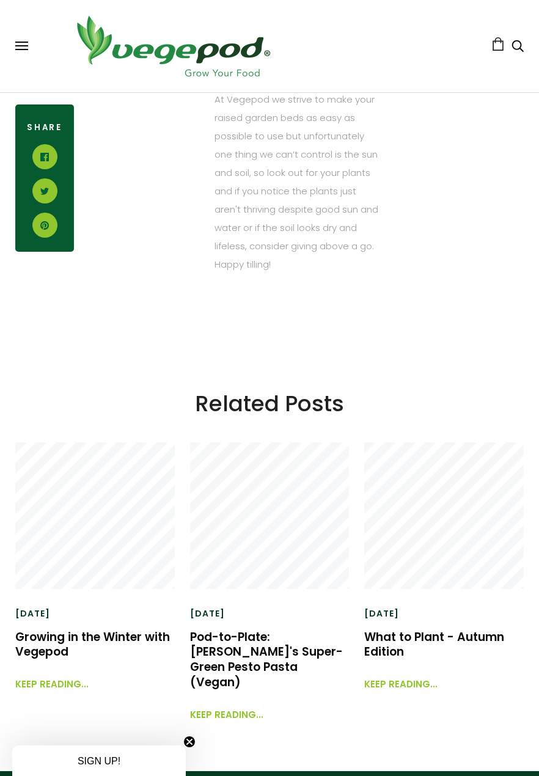 This screenshot has width=539, height=776. I want to click on h3: Related Posts, so click(270, 403).